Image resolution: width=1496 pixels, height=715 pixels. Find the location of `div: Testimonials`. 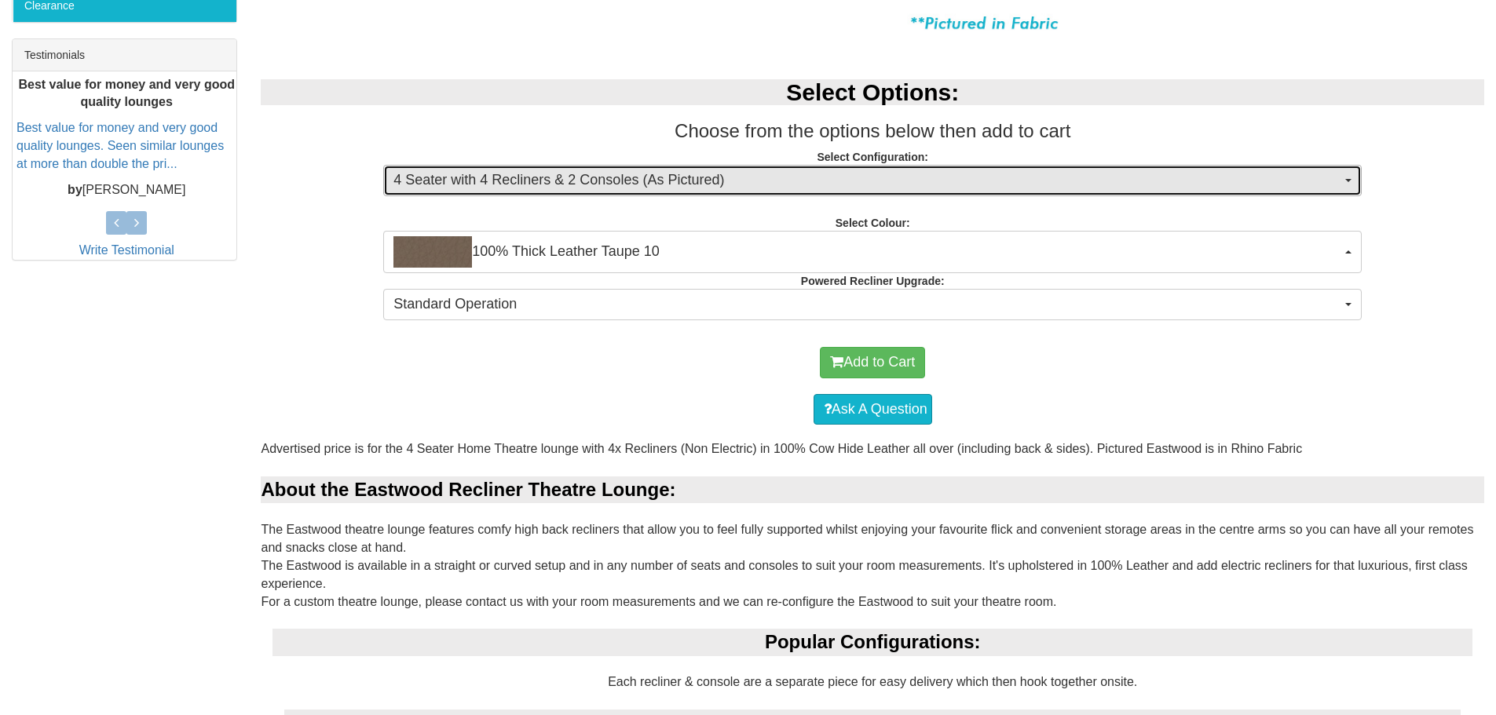

div: Testimonials is located at coordinates (124, 55).